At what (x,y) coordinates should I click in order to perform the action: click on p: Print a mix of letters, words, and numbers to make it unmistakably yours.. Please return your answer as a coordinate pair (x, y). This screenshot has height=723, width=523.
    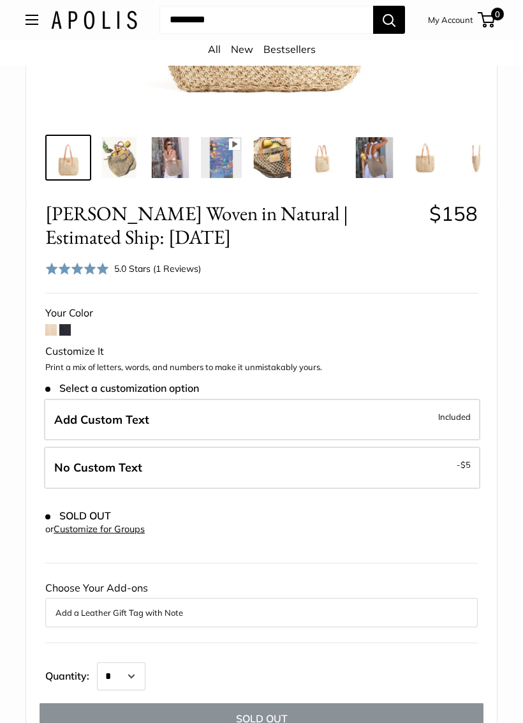
    Looking at the image, I should click on (261, 368).